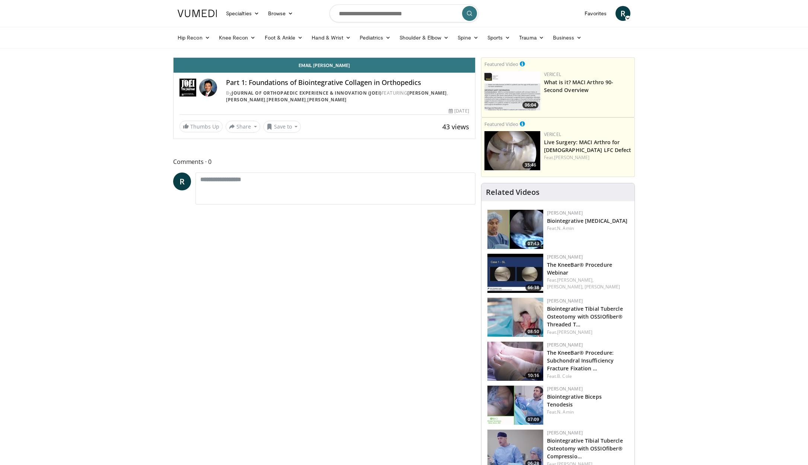  I want to click on button: Save to, so click(282, 127).